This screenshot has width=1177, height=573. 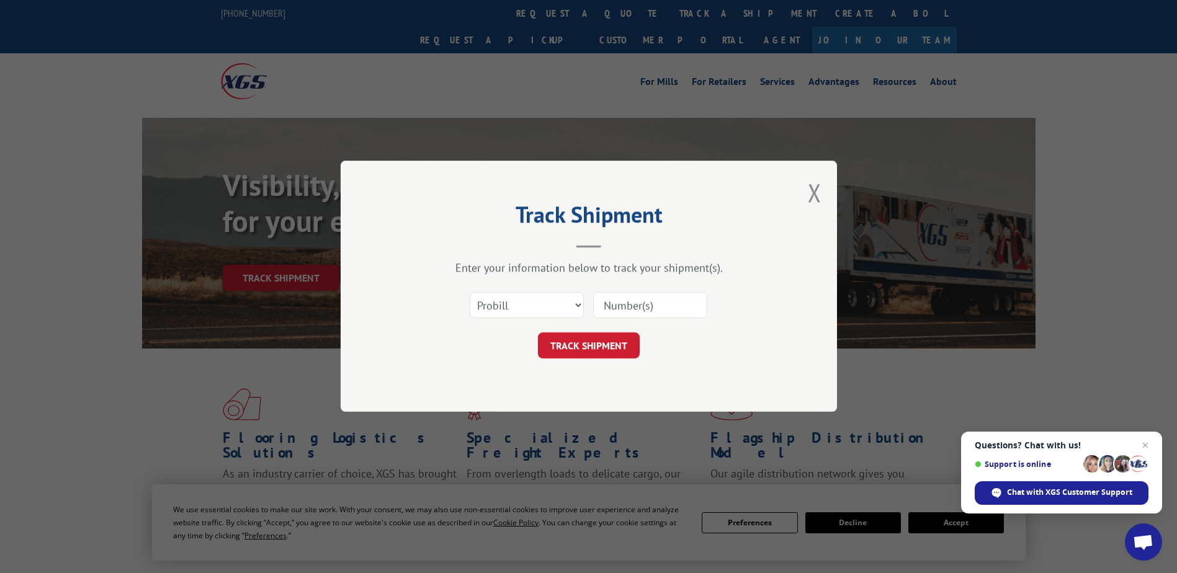 What do you see at coordinates (1062, 446) in the screenshot?
I see `span: Questions? Chat with us!` at bounding box center [1062, 446].